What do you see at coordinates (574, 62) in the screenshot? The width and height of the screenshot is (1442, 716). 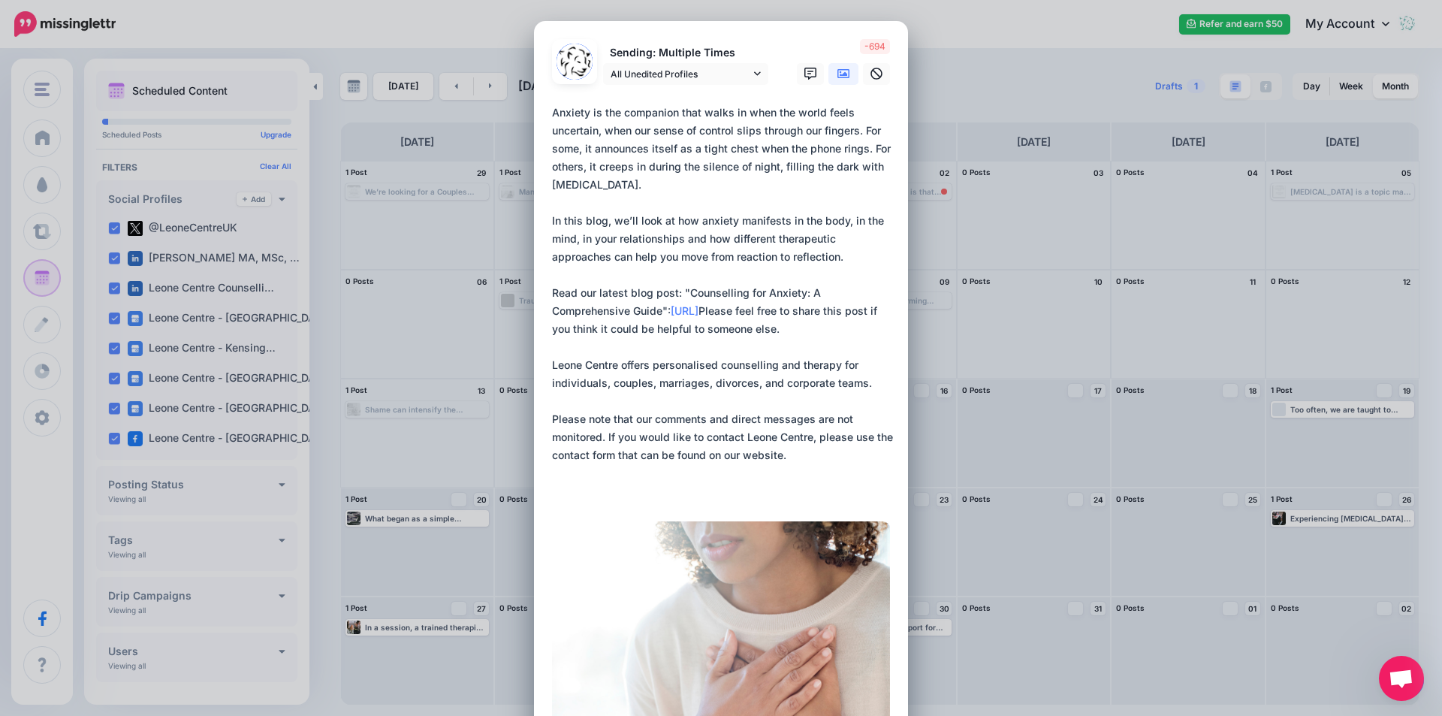 I see `img: 304940412_514149677377938_2776595006190808614_n-bsa155005.png` at bounding box center [574, 62].